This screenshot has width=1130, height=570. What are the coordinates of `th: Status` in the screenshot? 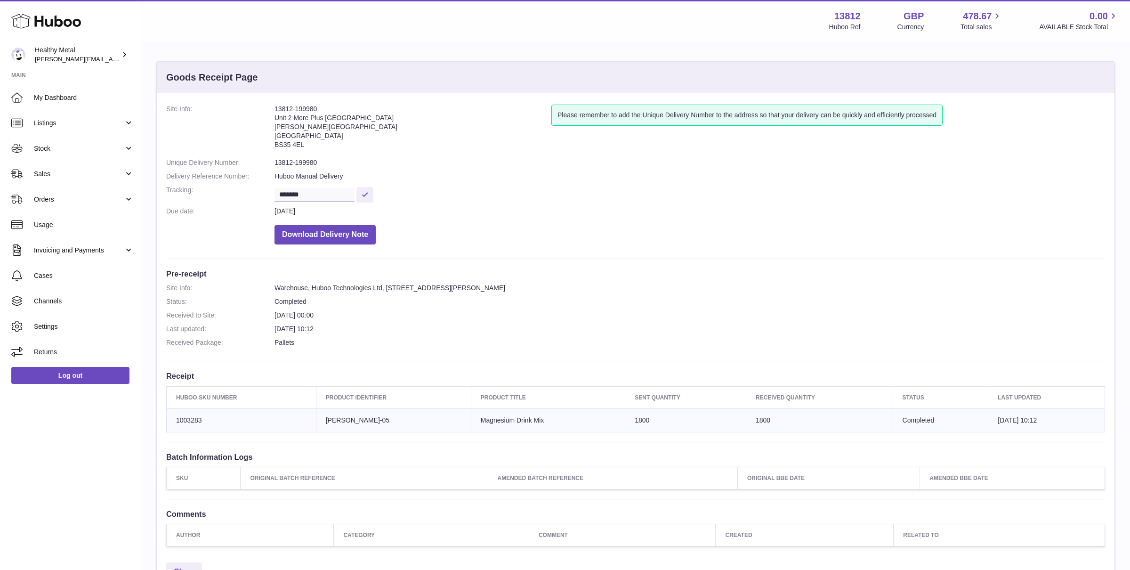 It's located at (940, 397).